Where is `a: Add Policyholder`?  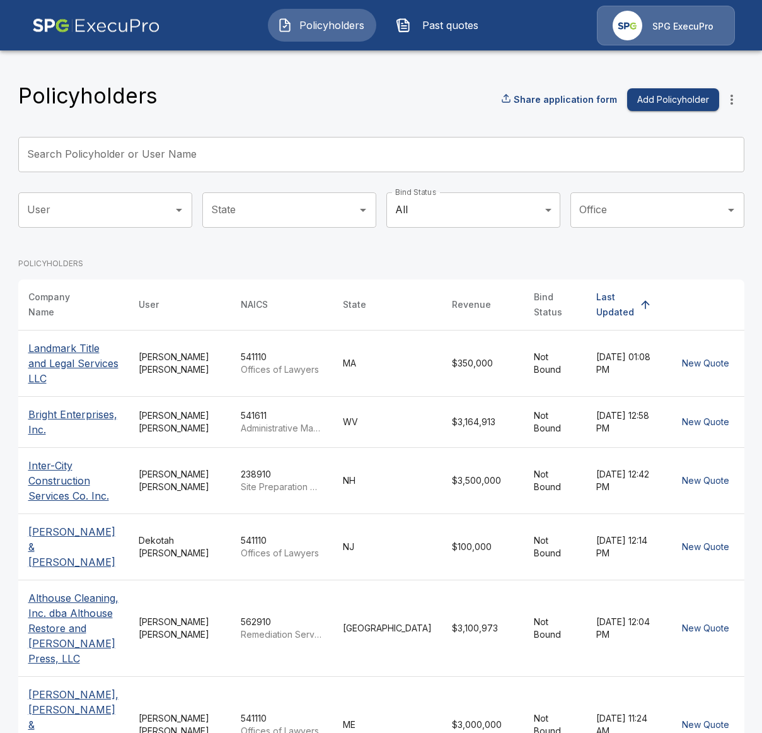 a: Add Policyholder is located at coordinates (671, 100).